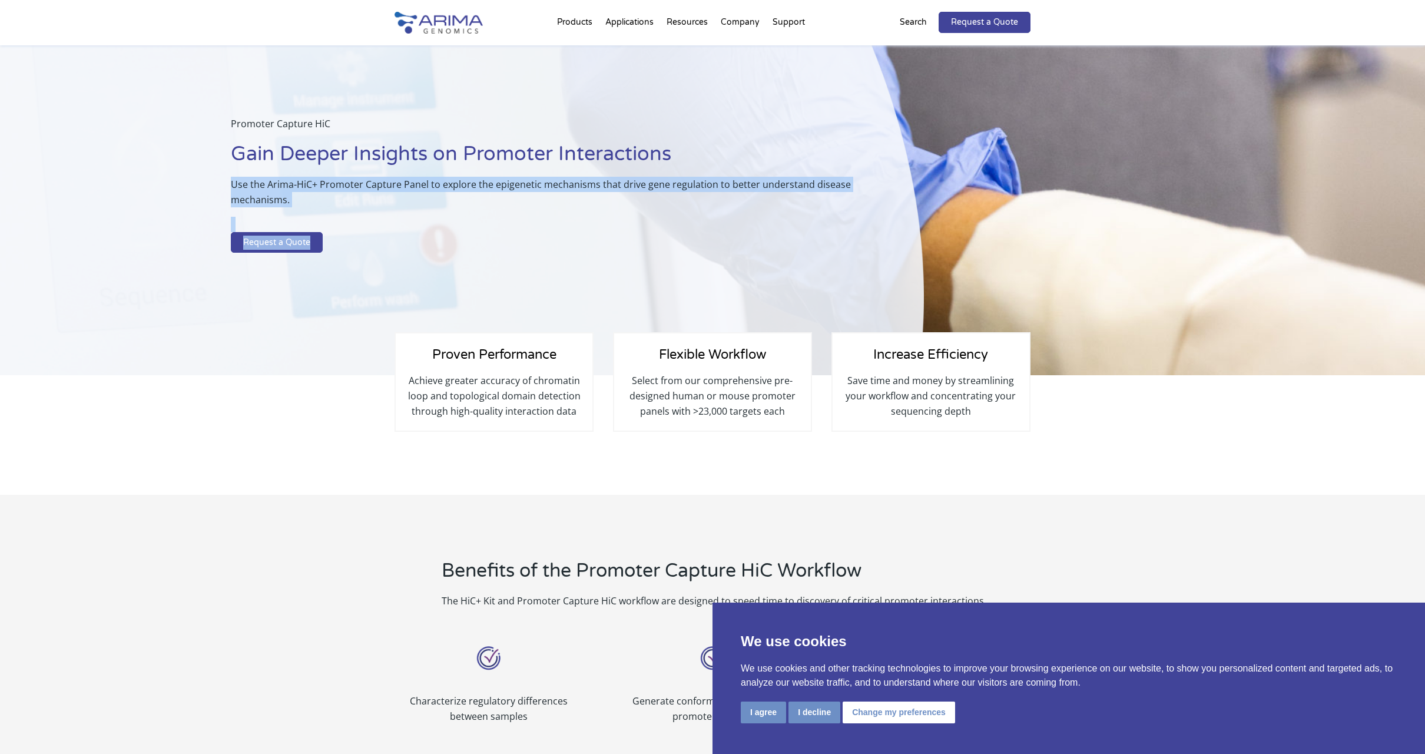  Describe the element at coordinates (571, 128) in the screenshot. I see `p: Promoter Capture HiC` at that location.